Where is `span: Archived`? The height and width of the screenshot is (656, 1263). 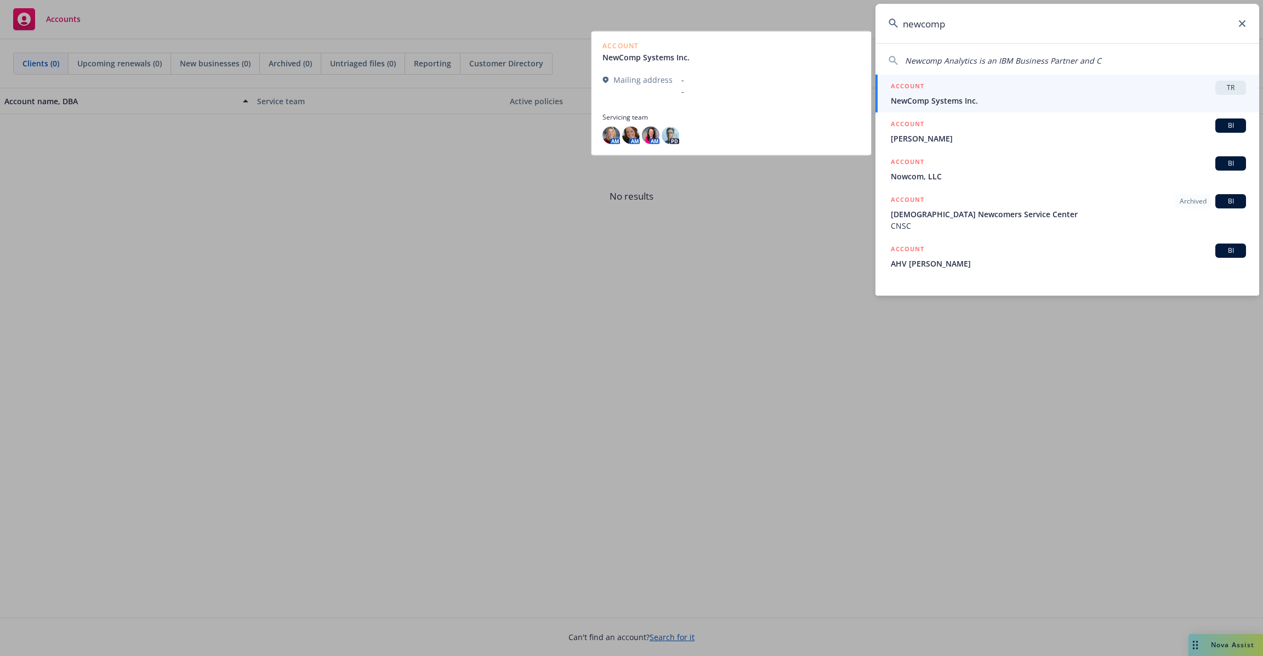
span: Archived is located at coordinates (1193, 201).